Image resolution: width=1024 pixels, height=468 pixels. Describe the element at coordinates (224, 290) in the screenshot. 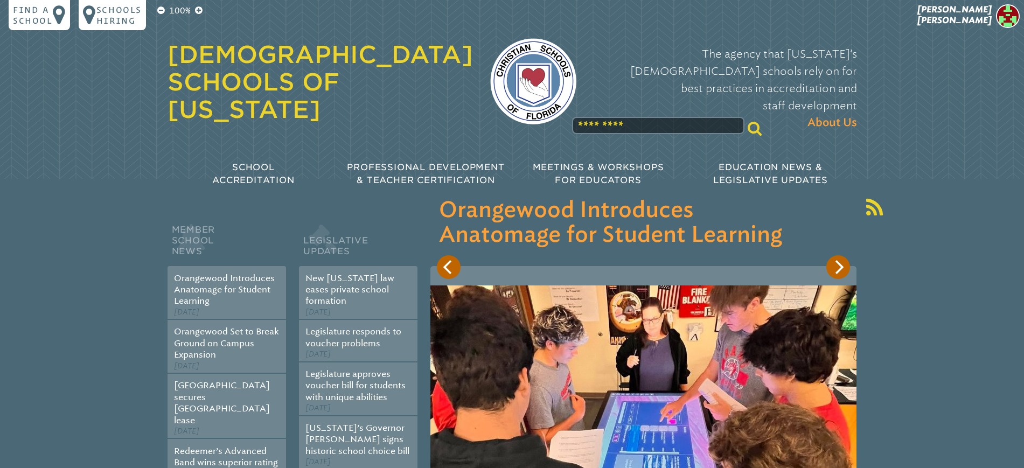

I see `a: Orangewood Introduces Anatomage for Student Learning` at that location.